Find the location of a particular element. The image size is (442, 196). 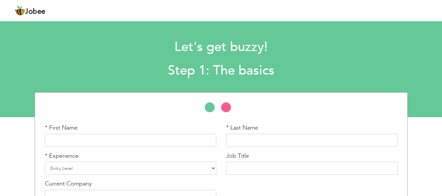

label: Job Title is located at coordinates (238, 156).